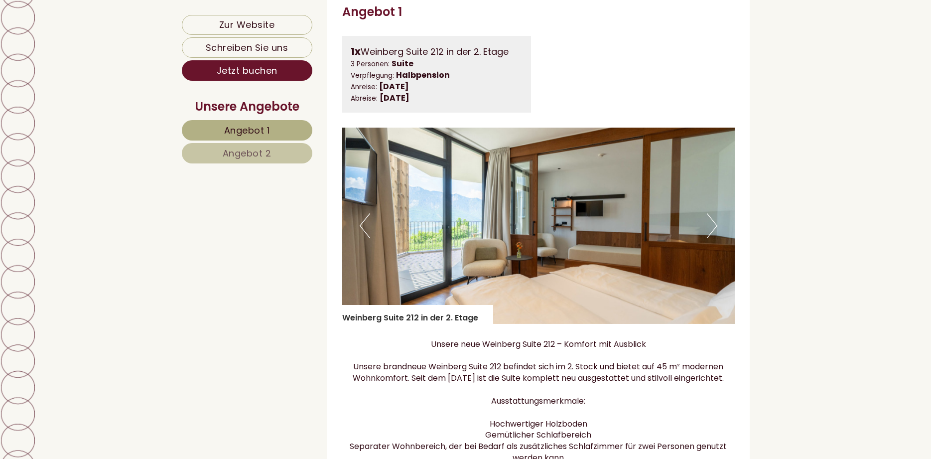  Describe the element at coordinates (372, 12) in the screenshot. I see `div: Angebot 1` at that location.